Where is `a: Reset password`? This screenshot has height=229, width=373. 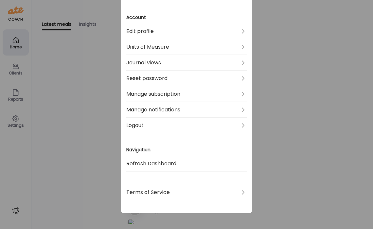
a: Reset password is located at coordinates (186, 78).